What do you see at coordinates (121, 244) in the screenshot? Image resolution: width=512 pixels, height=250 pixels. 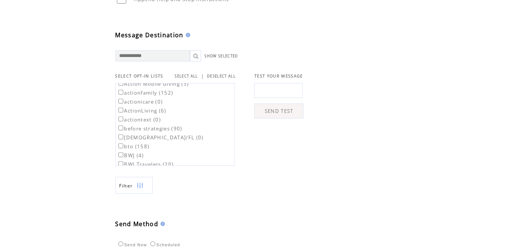 I see `input: Send Now` at bounding box center [121, 244].